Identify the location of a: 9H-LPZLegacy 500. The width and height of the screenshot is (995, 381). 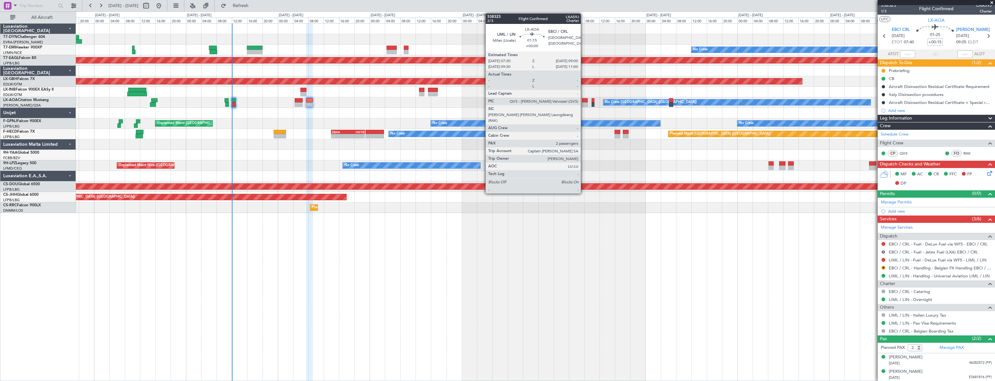
(20, 163).